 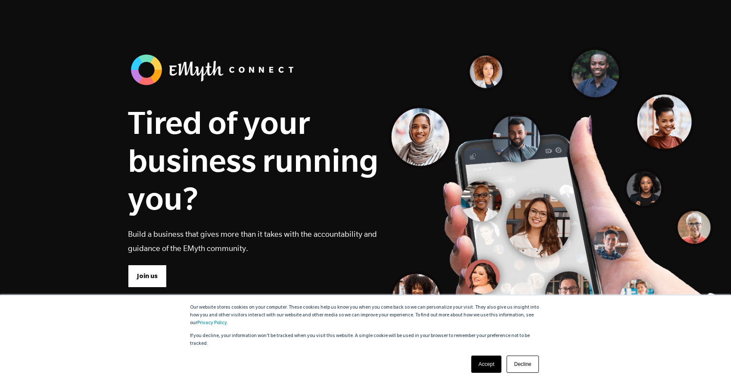 What do you see at coordinates (710, 364) in the screenshot?
I see `div: Chat Widget` at bounding box center [710, 364].